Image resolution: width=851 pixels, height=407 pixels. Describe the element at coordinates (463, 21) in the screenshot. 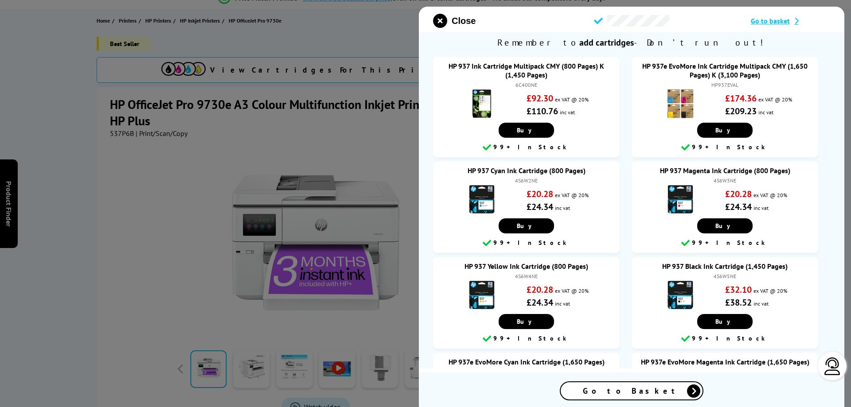

I see `span: Close` at that location.